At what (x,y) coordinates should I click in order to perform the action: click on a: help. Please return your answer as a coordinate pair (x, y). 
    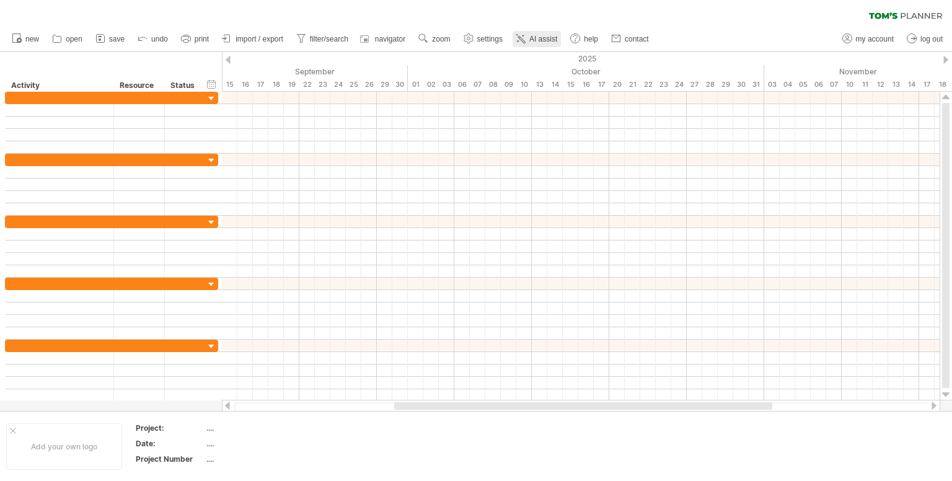
    Looking at the image, I should click on (584, 39).